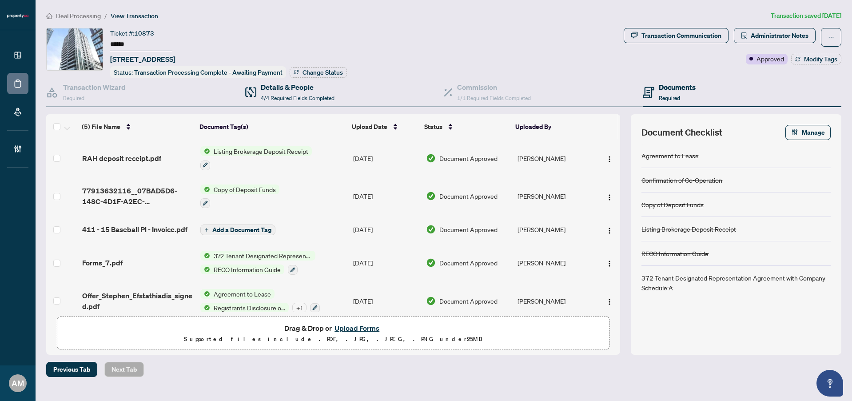 This screenshot has height=401, width=852. What do you see at coordinates (94, 87) in the screenshot?
I see `h4: Transaction Wizard` at bounding box center [94, 87].